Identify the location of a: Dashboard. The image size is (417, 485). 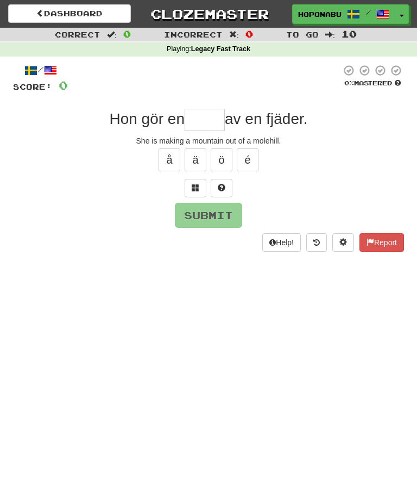
(70, 14).